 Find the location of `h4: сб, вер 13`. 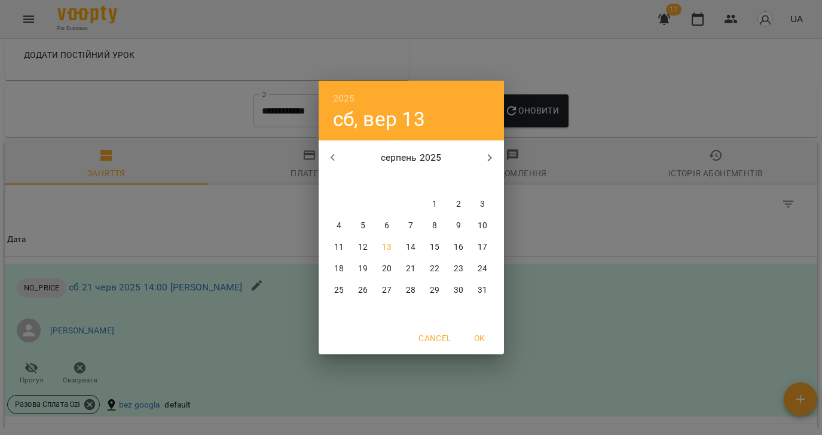

h4: сб, вер 13 is located at coordinates (379, 119).